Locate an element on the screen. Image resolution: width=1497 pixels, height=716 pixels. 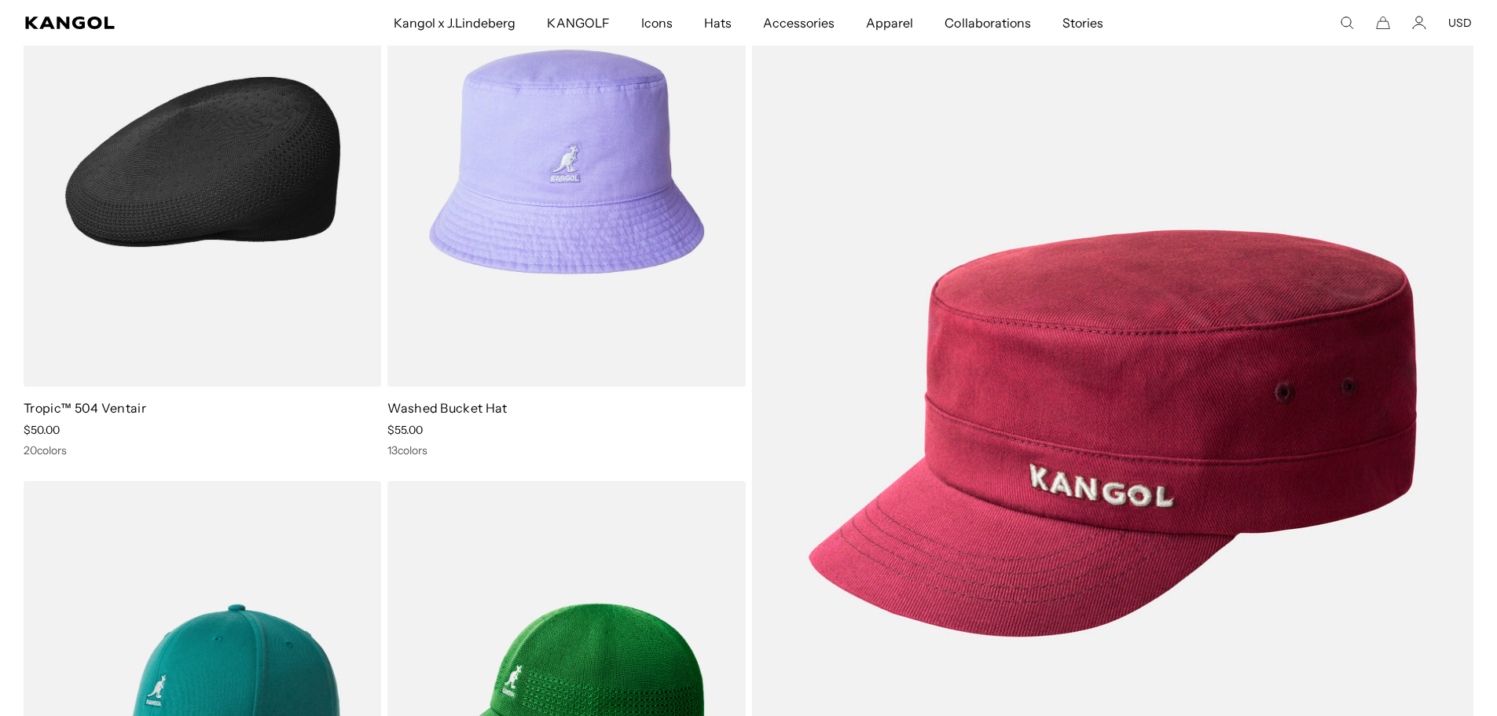
div: 20 colors is located at coordinates (202, 450).